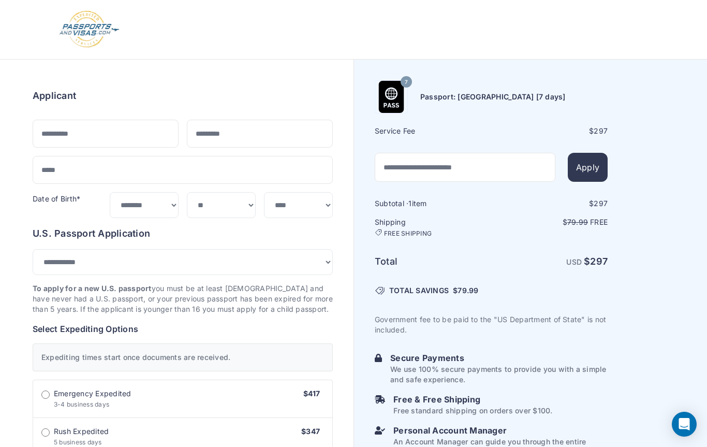  I want to click on span: Emergency Expedited, so click(93, 393).